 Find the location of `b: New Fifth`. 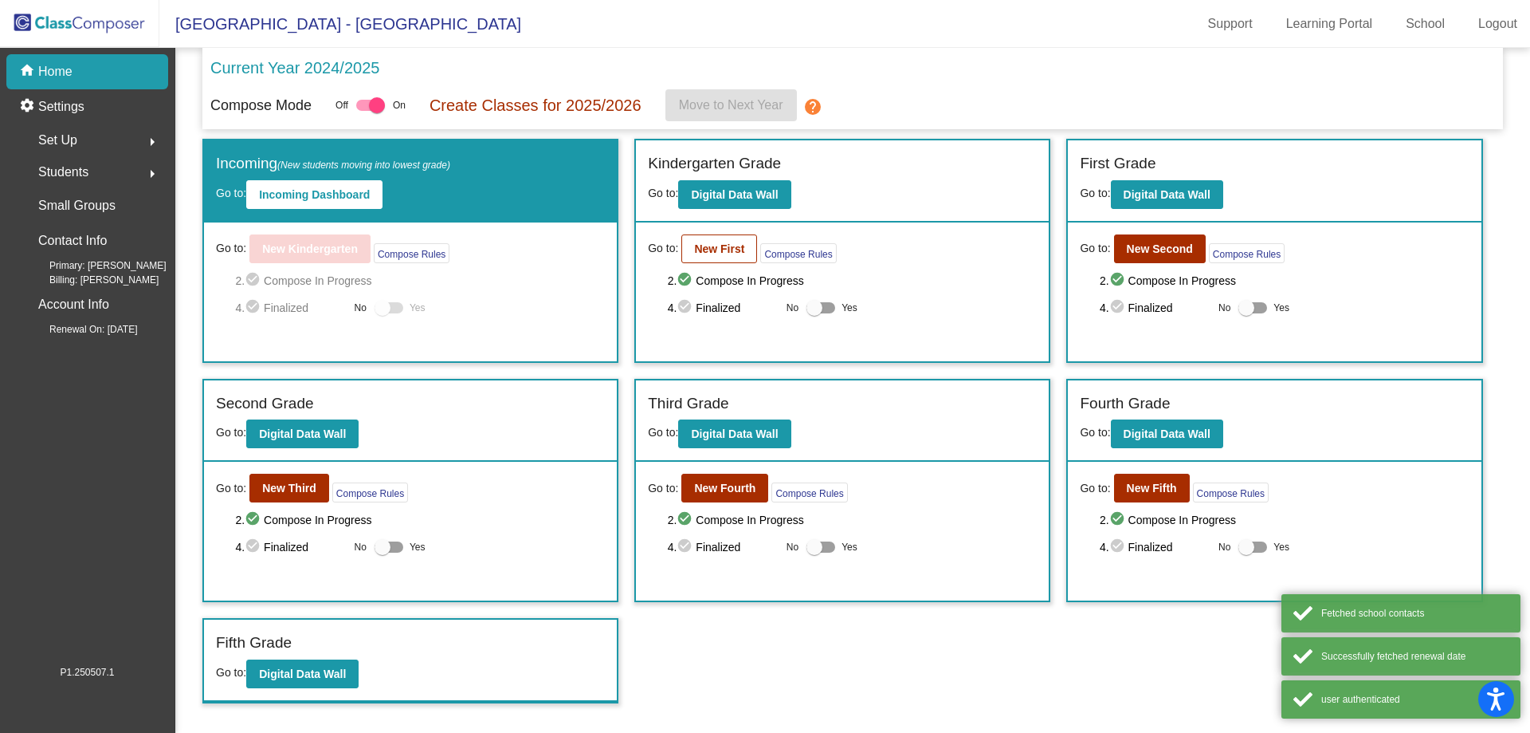

b: New Fifth is located at coordinates (1152, 488).